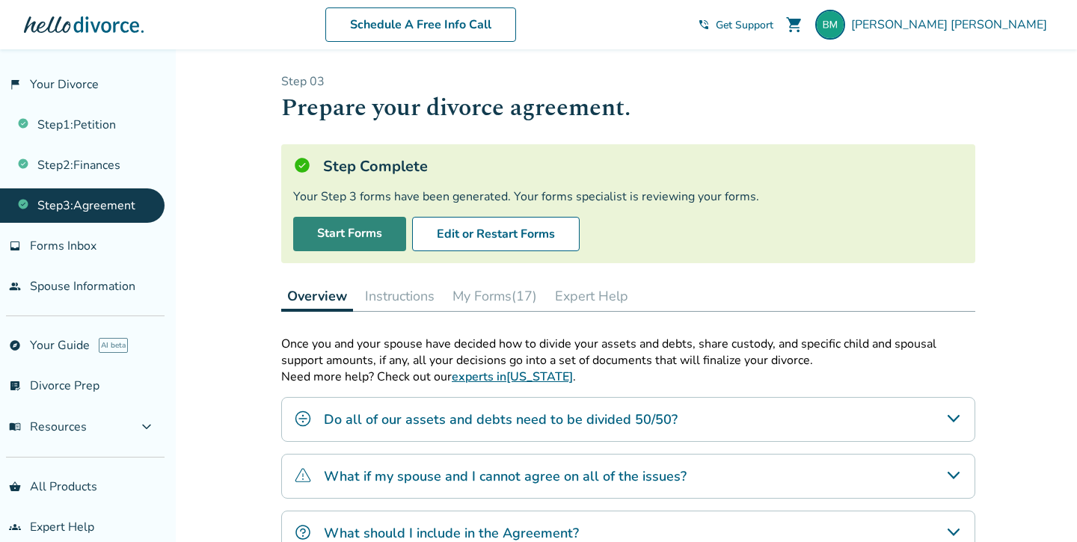 The height and width of the screenshot is (542, 1077). Describe the element at coordinates (349, 234) in the screenshot. I see `a: Start Forms` at that location.